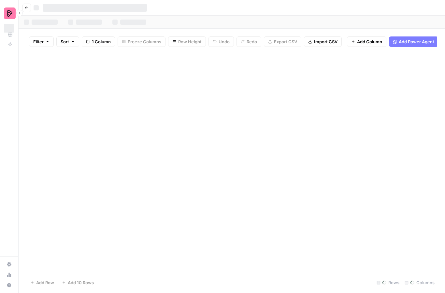 This screenshot has height=293, width=445. What do you see at coordinates (416, 42) in the screenshot?
I see `span: Add Power Agent` at bounding box center [416, 42].